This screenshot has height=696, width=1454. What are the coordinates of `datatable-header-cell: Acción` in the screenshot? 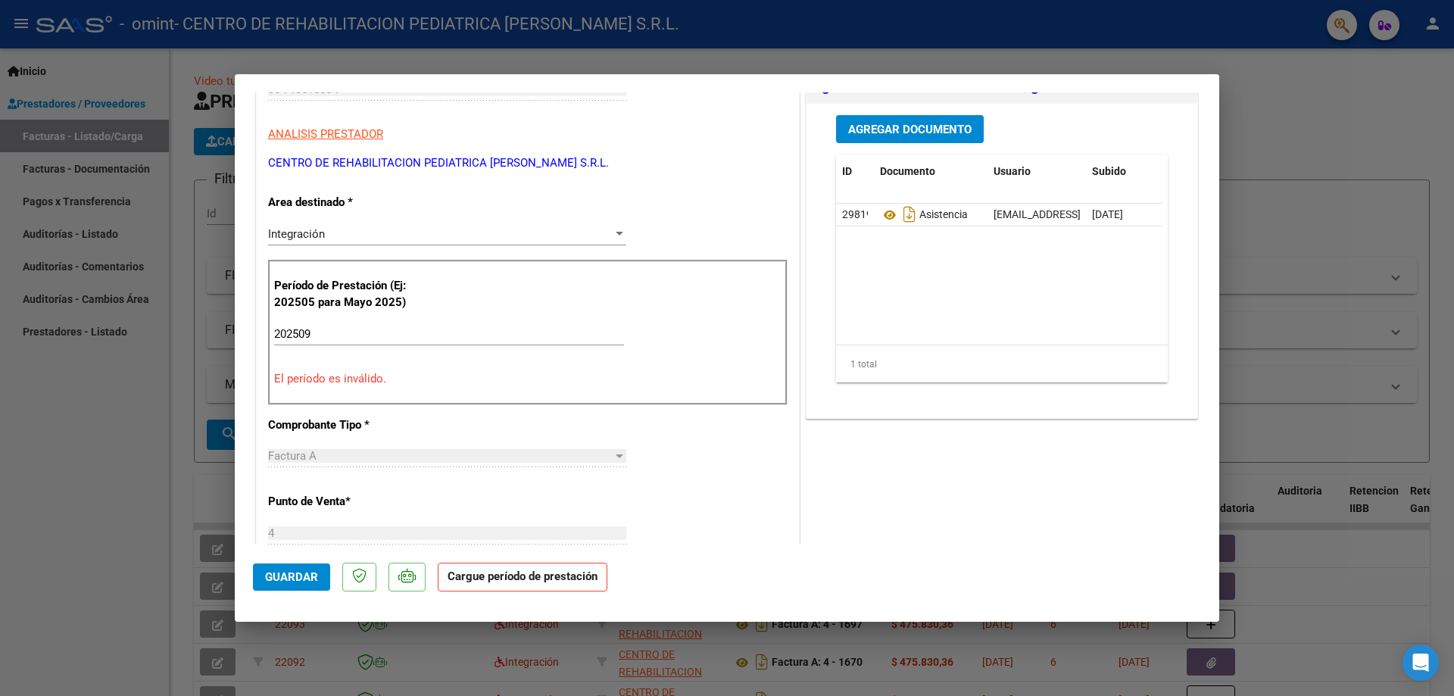 It's located at (1200, 171).